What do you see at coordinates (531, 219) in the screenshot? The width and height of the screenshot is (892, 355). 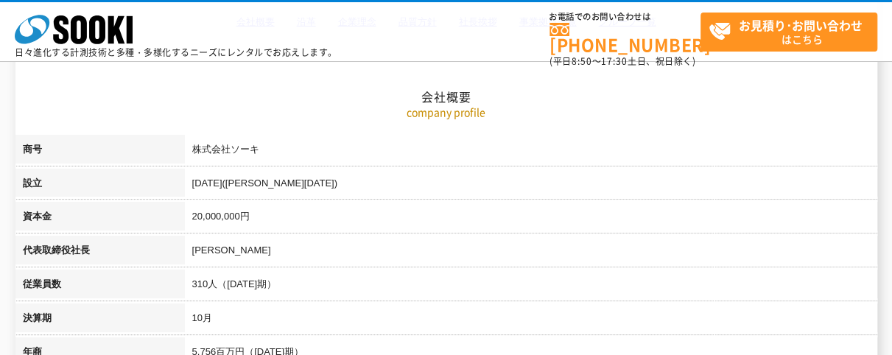 I see `td: 20,000,000円` at bounding box center [531, 219].